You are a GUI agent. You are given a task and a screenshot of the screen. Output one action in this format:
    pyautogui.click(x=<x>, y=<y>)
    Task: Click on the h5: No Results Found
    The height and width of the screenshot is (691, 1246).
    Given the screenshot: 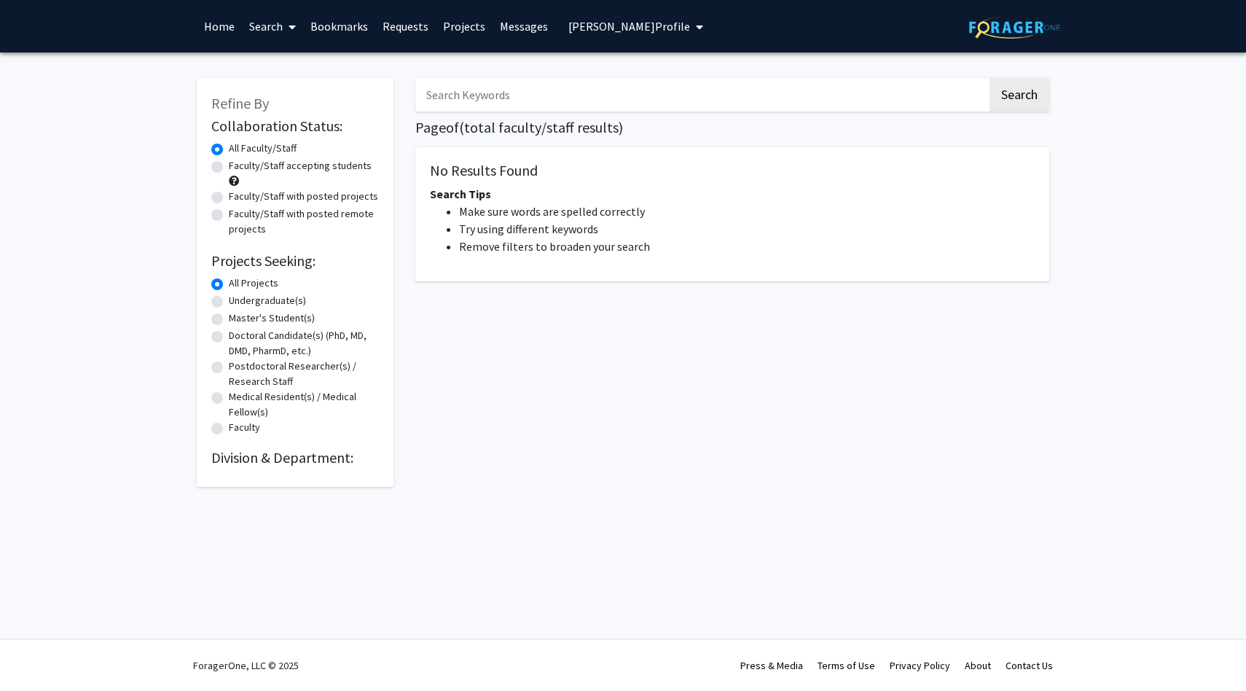 What is the action you would take?
    pyautogui.click(x=733, y=171)
    